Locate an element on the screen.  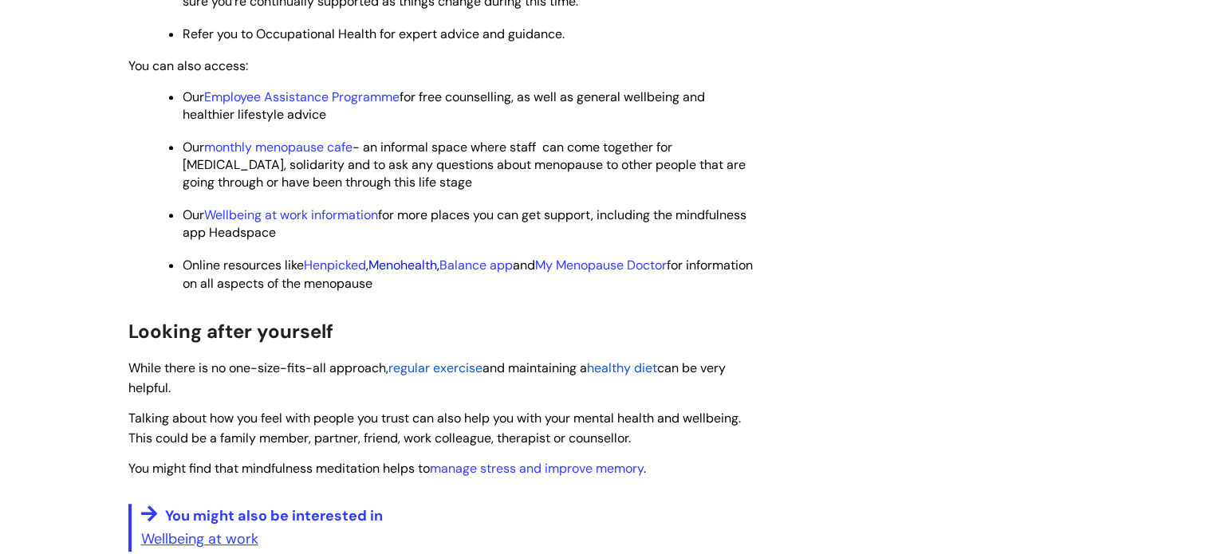
a: regular exercise is located at coordinates (435, 368).